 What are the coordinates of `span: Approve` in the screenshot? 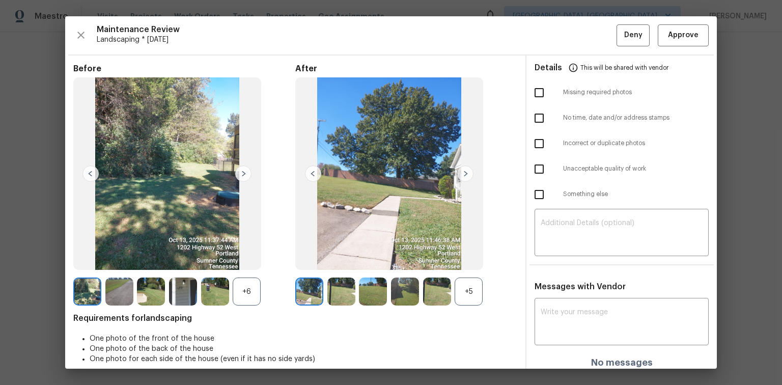 It's located at (683, 35).